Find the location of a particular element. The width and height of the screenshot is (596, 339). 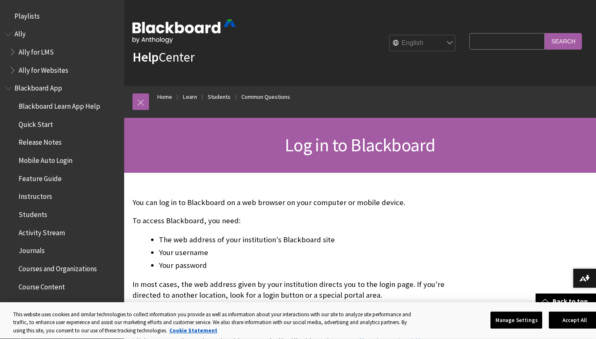

span: Mobile Auto Login is located at coordinates (46, 159).